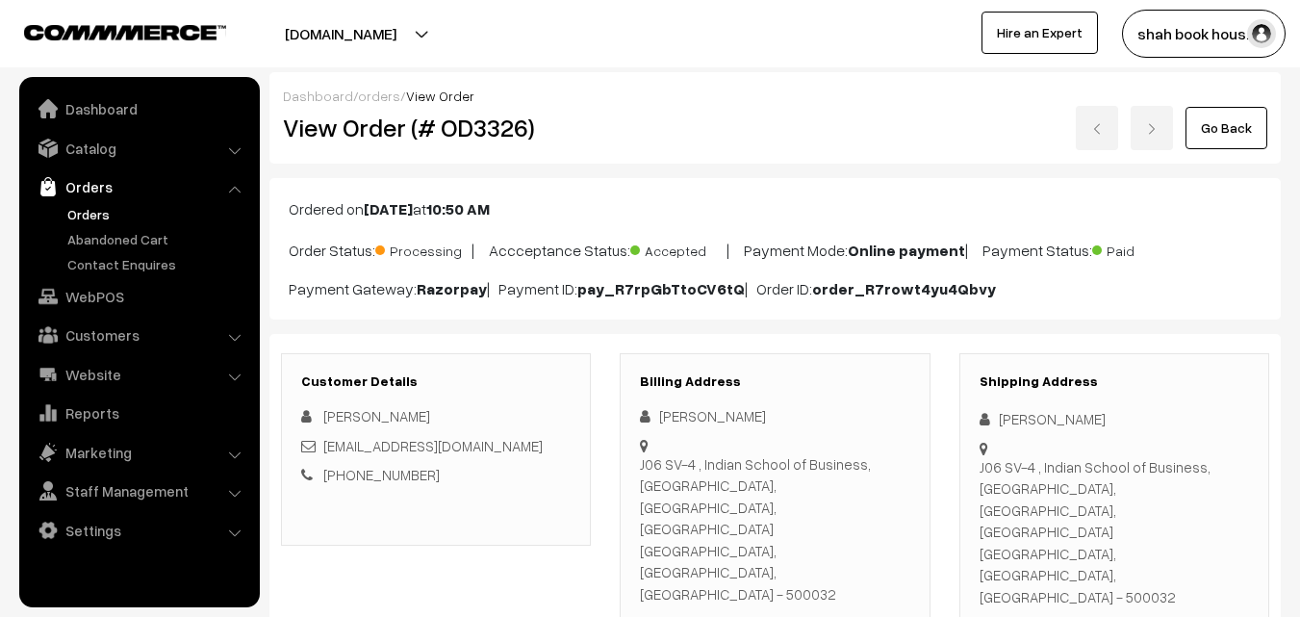 The height and width of the screenshot is (617, 1300). What do you see at coordinates (139, 296) in the screenshot?
I see `a: WebPOS` at bounding box center [139, 296].